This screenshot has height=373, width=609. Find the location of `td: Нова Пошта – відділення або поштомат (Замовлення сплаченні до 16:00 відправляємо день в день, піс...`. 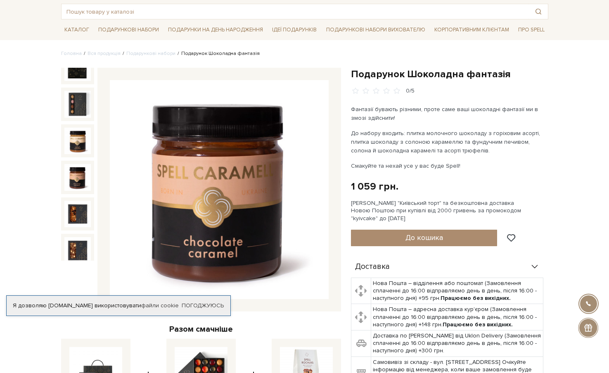

td: Нова Пошта – відділення або поштомат (Замовлення сплаченні до 16:00 відправляємо день в день, піс... is located at coordinates (457, 291).